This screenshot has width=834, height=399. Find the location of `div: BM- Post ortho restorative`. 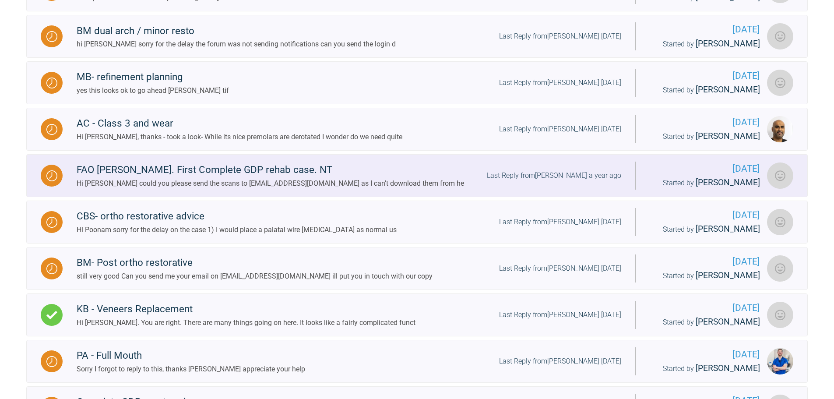

div: BM- Post ortho restorative is located at coordinates (254, 263).